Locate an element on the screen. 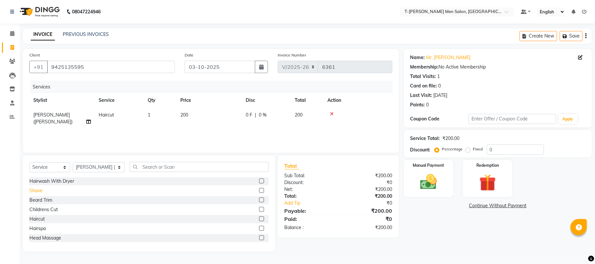 This screenshot has height=264, width=595. a: Add Tip is located at coordinates (314, 203).